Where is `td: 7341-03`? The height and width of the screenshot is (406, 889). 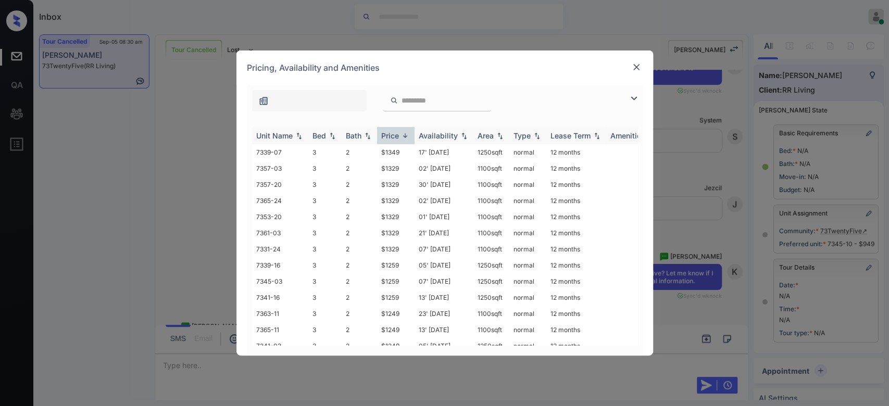 td: 7341-03 is located at coordinates (280, 346).